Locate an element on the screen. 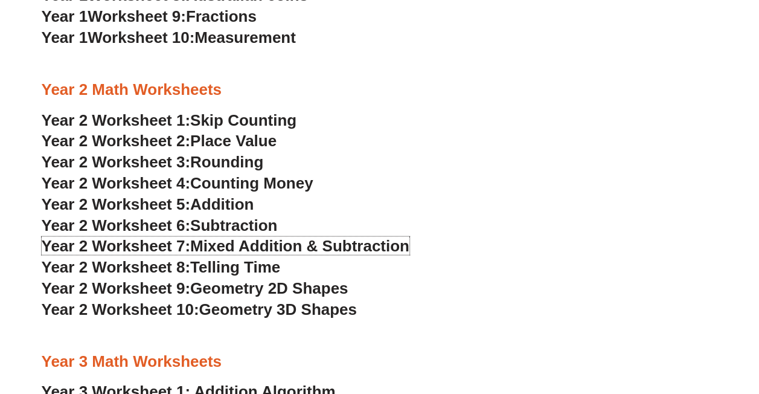  a: Year 2 Worksheet 3:Rounding is located at coordinates (153, 162).